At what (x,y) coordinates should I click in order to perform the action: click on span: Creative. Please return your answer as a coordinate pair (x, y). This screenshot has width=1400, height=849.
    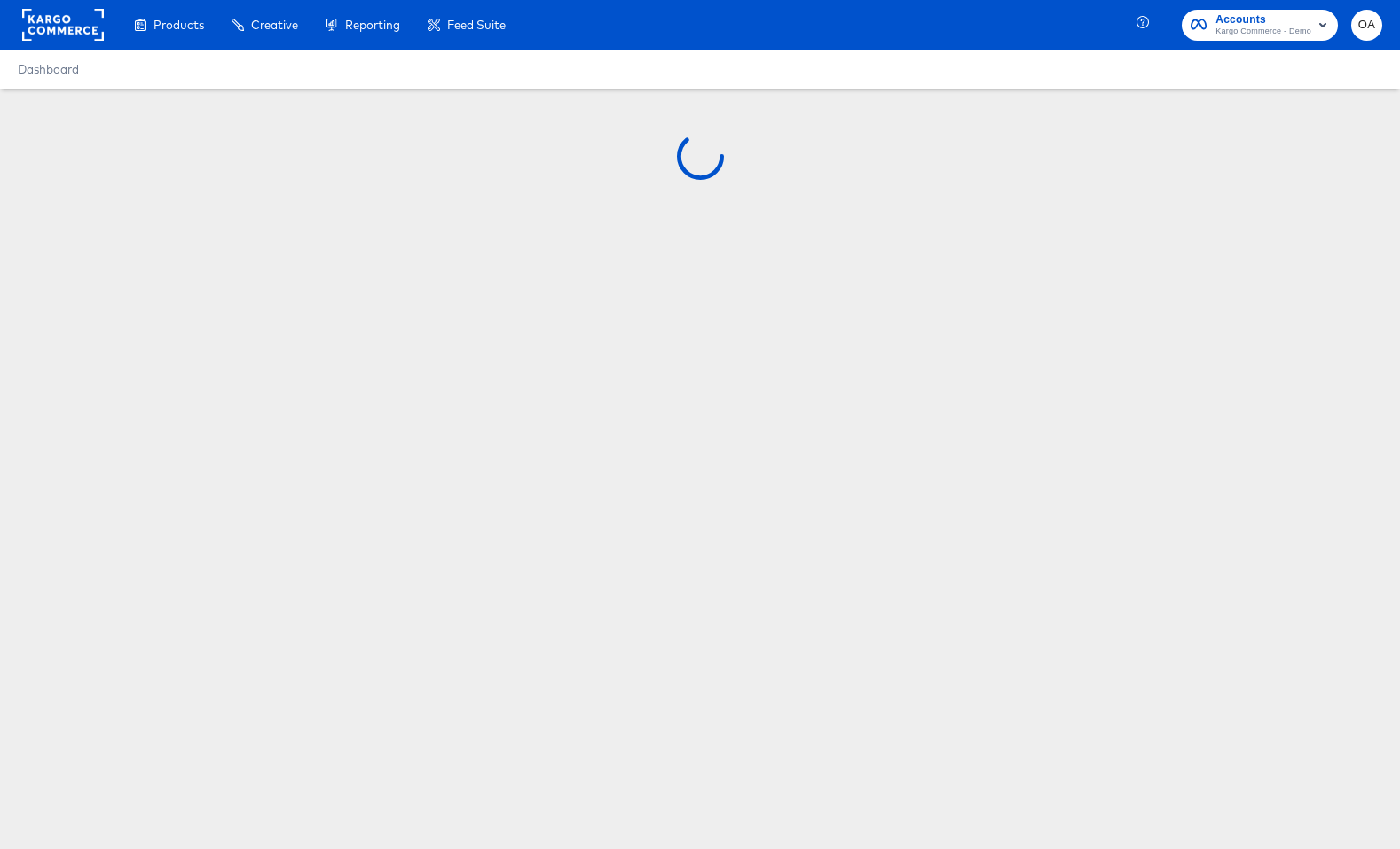
    Looking at the image, I should click on (274, 25).